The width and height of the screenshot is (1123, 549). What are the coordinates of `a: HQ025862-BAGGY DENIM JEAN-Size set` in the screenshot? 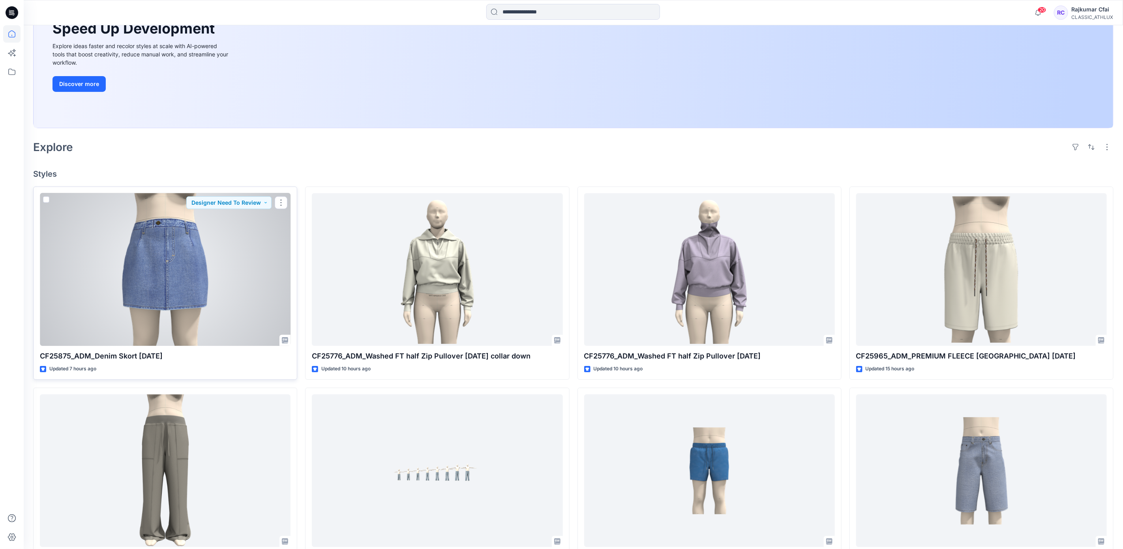 It's located at (437, 471).